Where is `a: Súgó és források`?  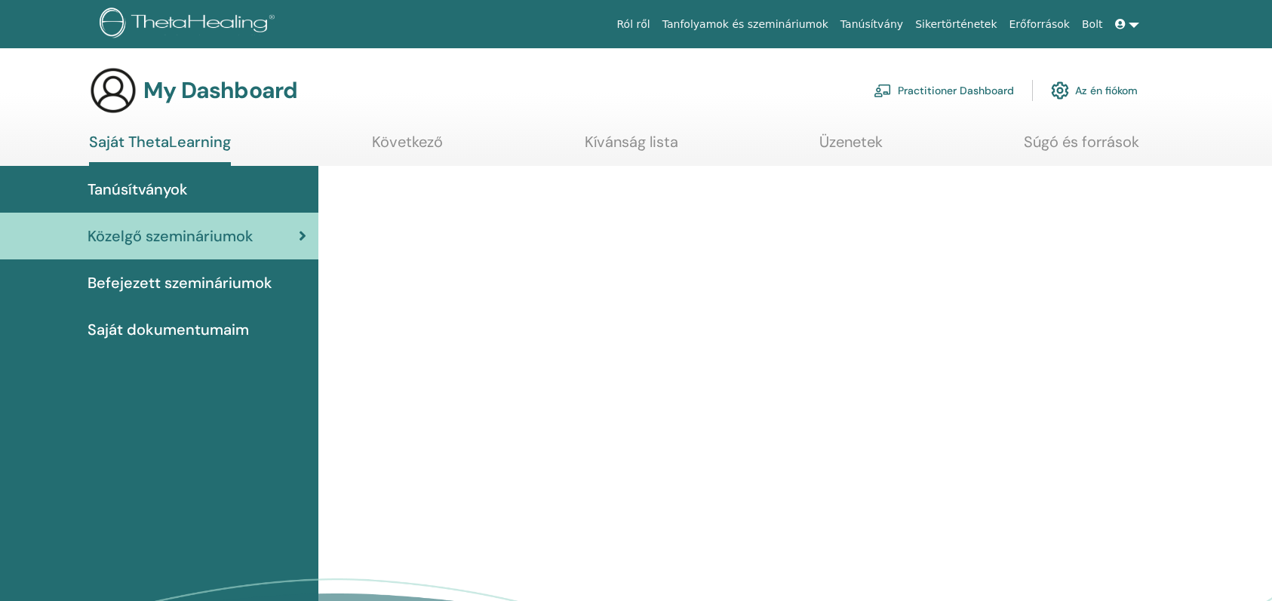 a: Súgó és források is located at coordinates (1081, 147).